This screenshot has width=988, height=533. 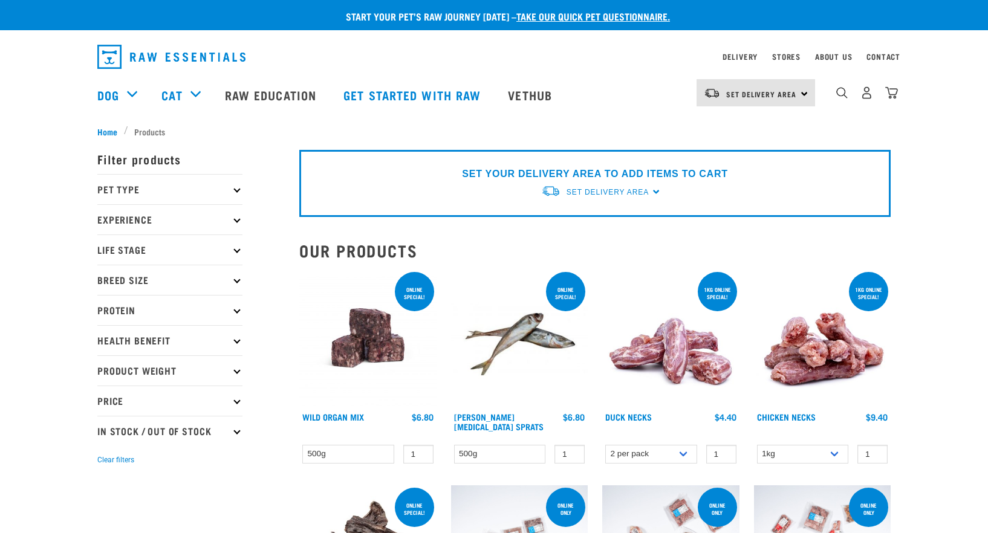 What do you see at coordinates (116, 460) in the screenshot?
I see `button: Clear filters` at bounding box center [116, 460].